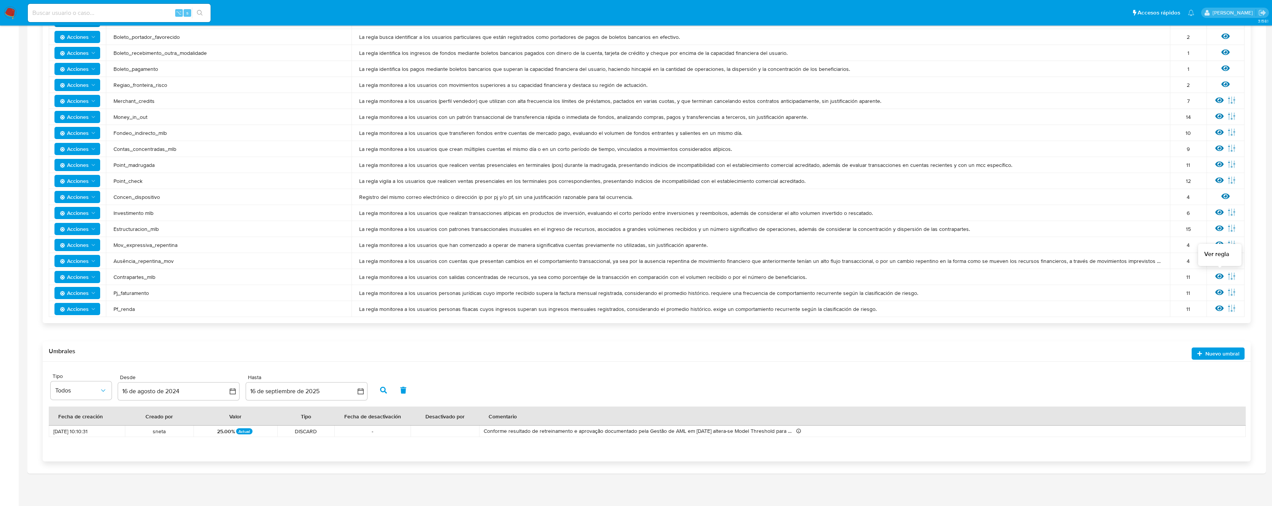 This screenshot has height=506, width=1272. I want to click on span: s, so click(187, 13).